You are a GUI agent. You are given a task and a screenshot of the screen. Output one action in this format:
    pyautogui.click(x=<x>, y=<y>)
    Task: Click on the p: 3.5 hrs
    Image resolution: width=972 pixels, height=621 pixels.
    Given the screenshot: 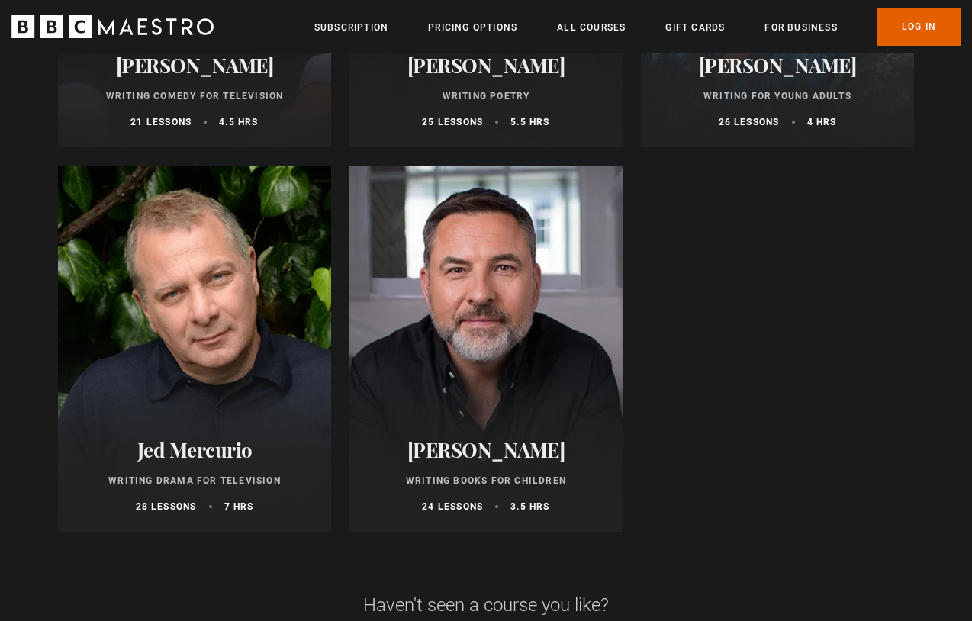 What is the action you would take?
    pyautogui.click(x=529, y=507)
    